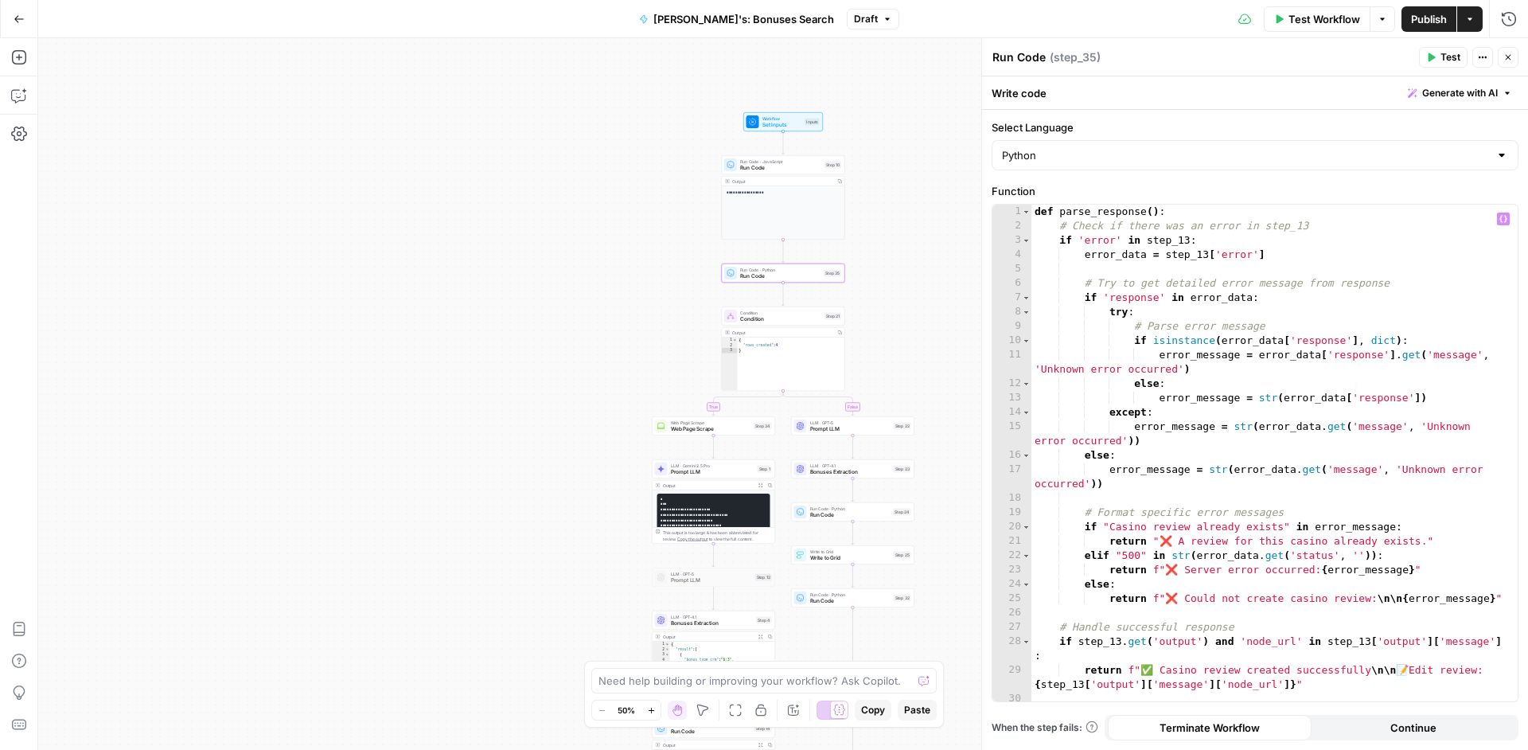 The height and width of the screenshot is (750, 1528). Describe the element at coordinates (1413, 727) in the screenshot. I see `button: Continue` at that location.